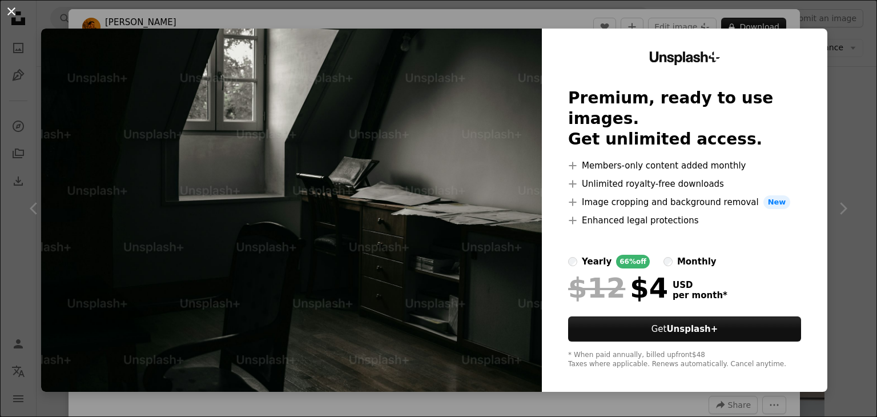  I want to click on li: Members-only content added monthly, so click(685, 166).